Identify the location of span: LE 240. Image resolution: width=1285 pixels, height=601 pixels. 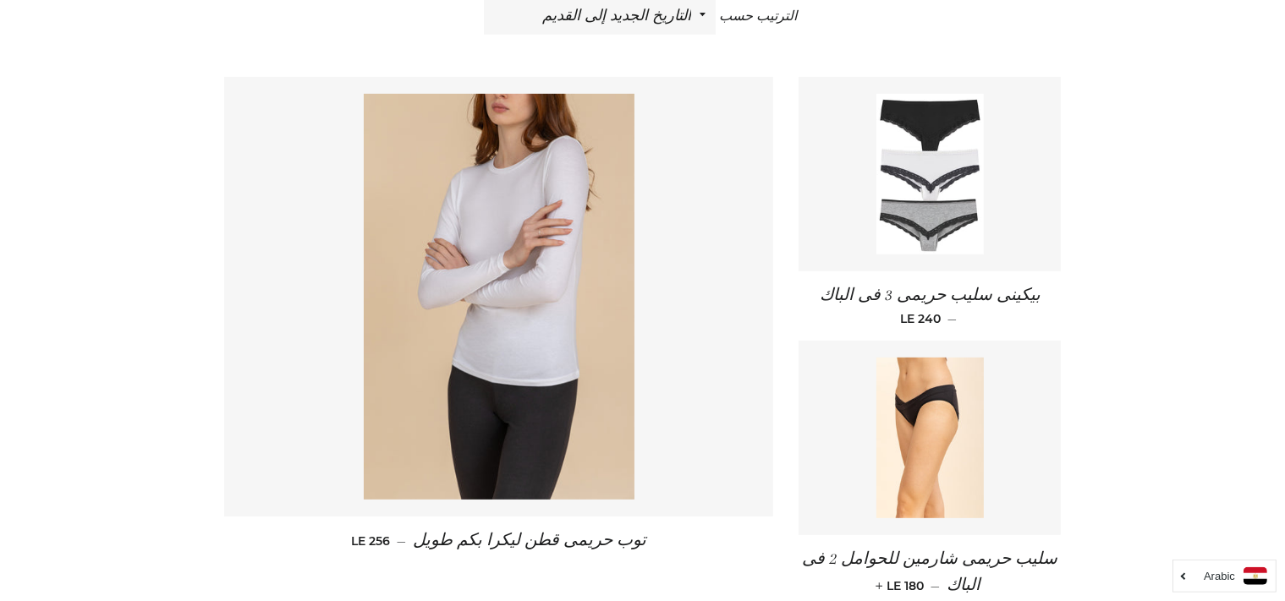
(920, 319).